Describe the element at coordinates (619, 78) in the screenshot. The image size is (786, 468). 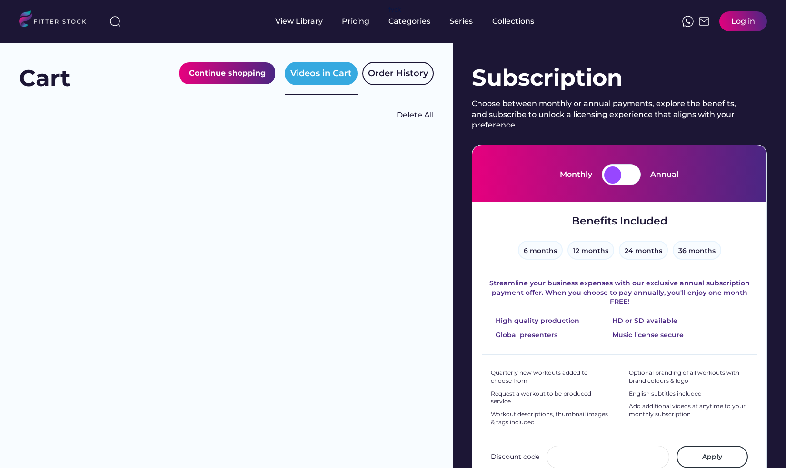
I see `div: Subscription` at that location.